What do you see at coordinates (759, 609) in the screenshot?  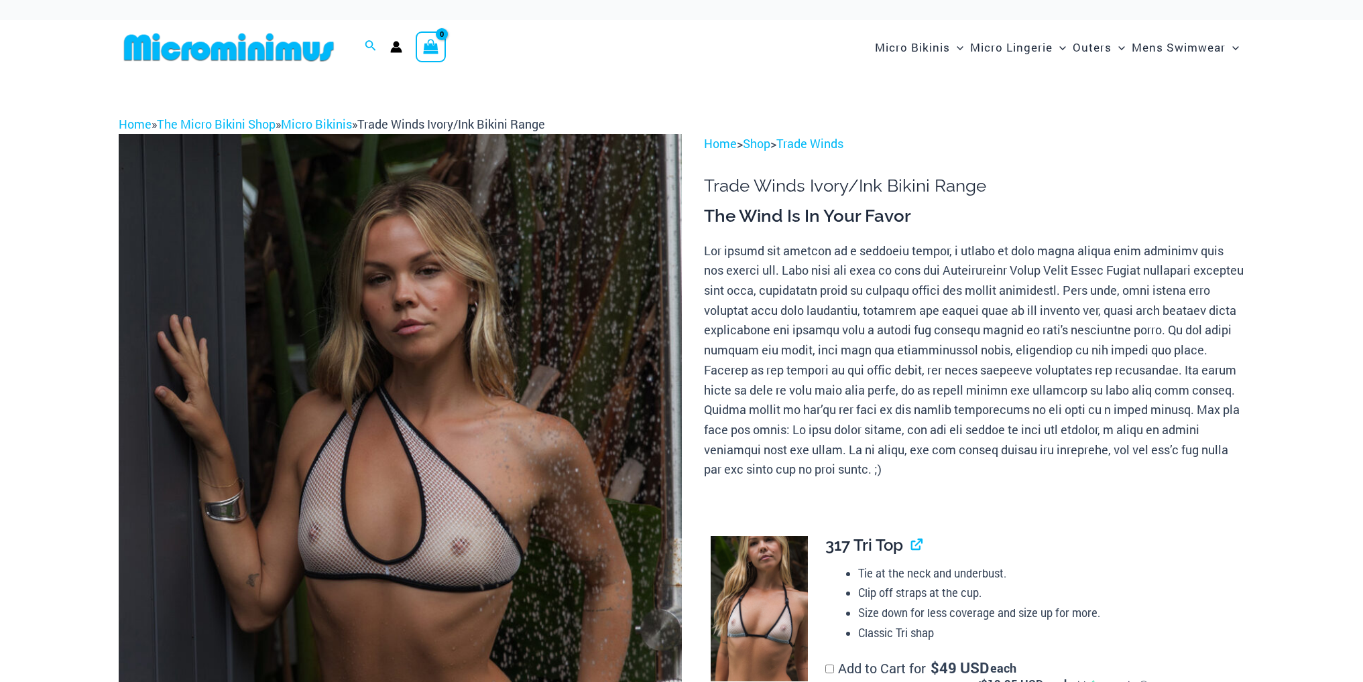 I see `img: Trade Winds Ivory/Ink 317 Top` at bounding box center [759, 609].